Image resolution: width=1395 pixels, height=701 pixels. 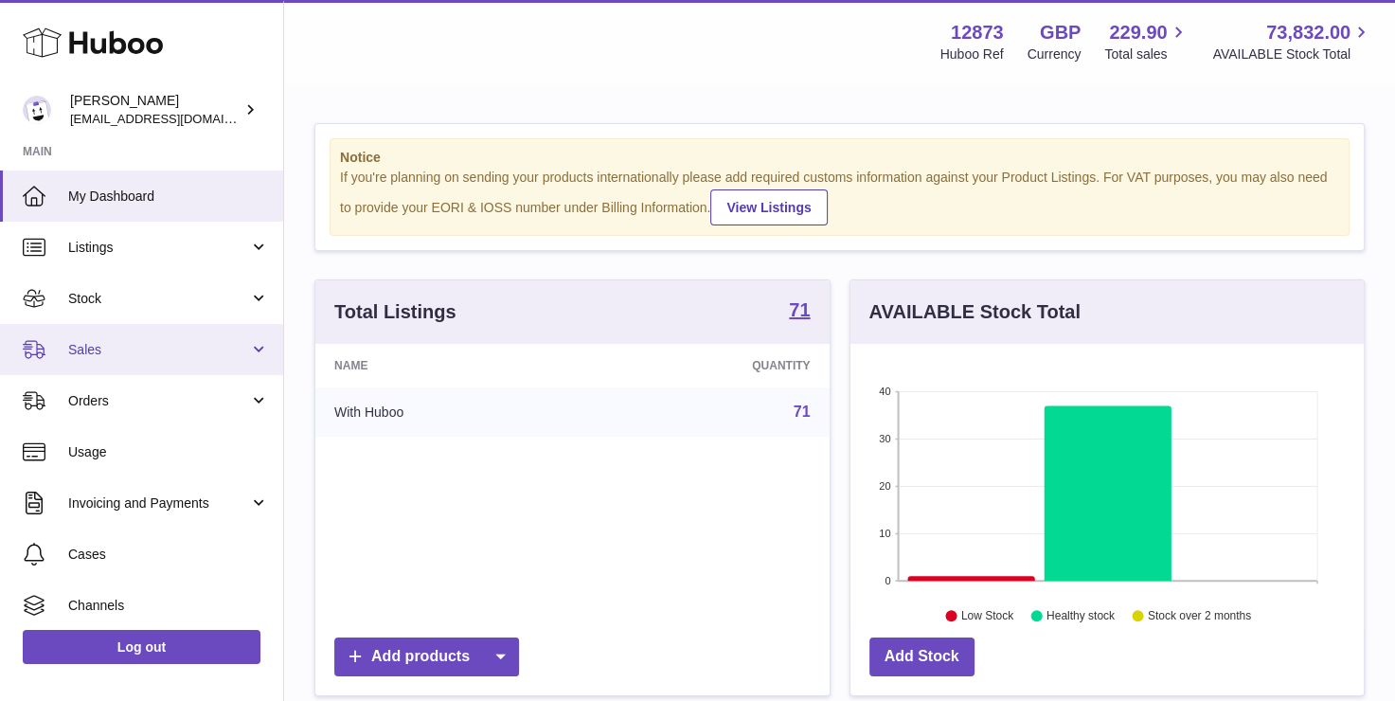 I want to click on span: My Dashboard, so click(x=169, y=196).